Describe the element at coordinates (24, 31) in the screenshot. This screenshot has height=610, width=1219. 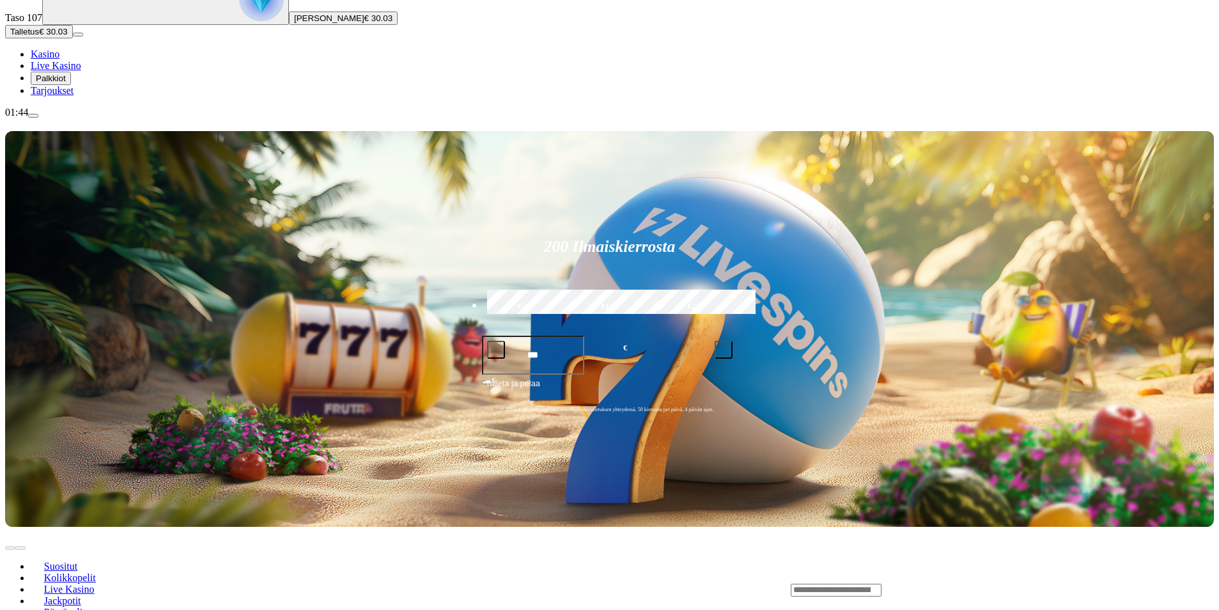
I see `span: Talletus` at that location.